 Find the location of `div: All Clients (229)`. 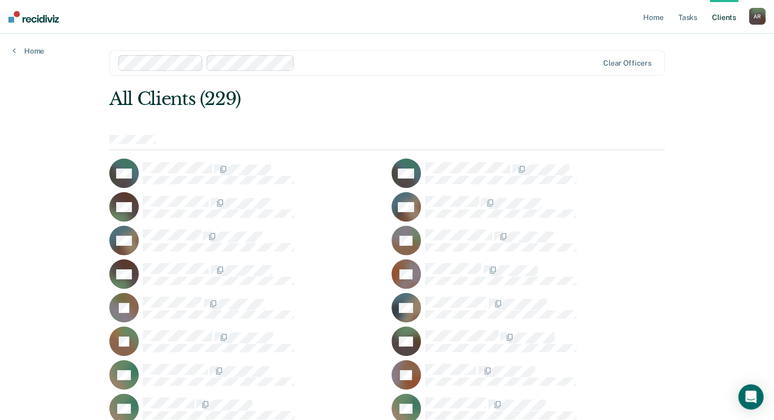

div: All Clients (229) is located at coordinates (331, 99).